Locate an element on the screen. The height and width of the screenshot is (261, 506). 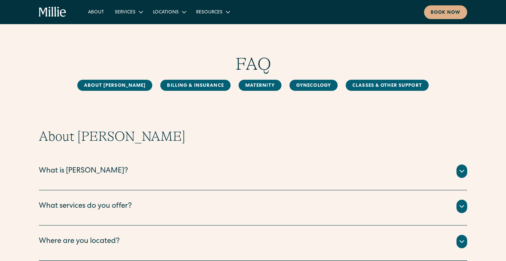
a: About is located at coordinates (96, 12).